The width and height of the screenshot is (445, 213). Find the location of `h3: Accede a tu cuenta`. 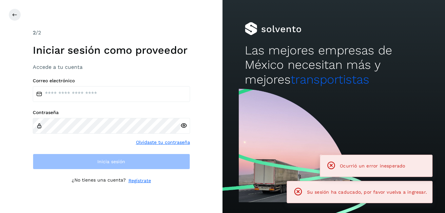

h3: Accede a tu cuenta is located at coordinates (111, 67).